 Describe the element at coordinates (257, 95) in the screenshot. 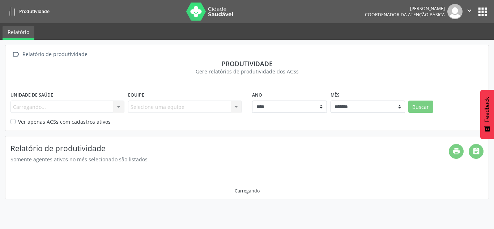

I see `label: Ano` at that location.